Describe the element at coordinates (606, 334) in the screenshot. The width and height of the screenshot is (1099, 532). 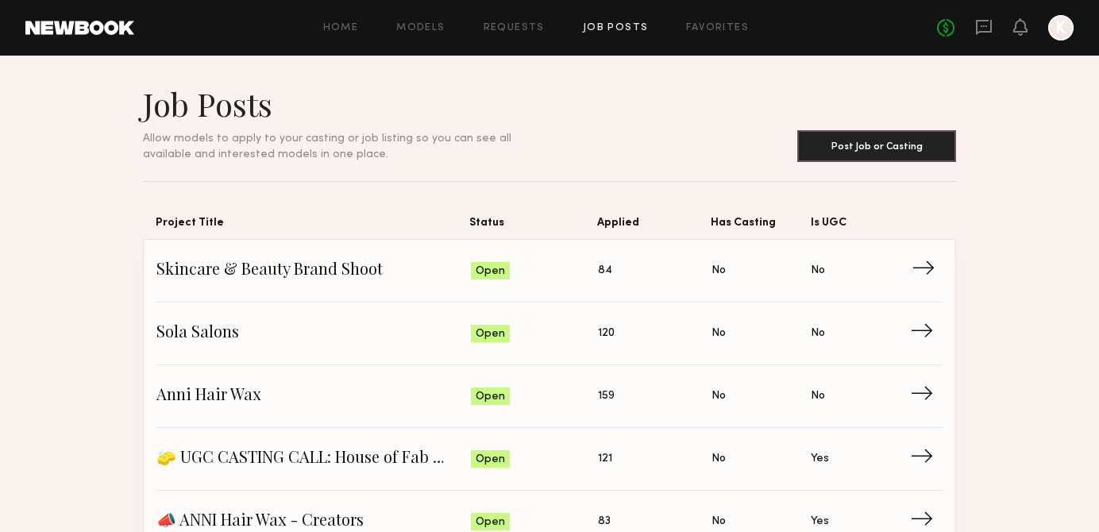
I see `span: 120` at that location.